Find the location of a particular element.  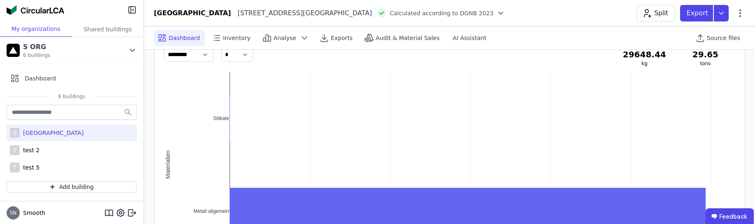

div: test 2 is located at coordinates (30, 150).